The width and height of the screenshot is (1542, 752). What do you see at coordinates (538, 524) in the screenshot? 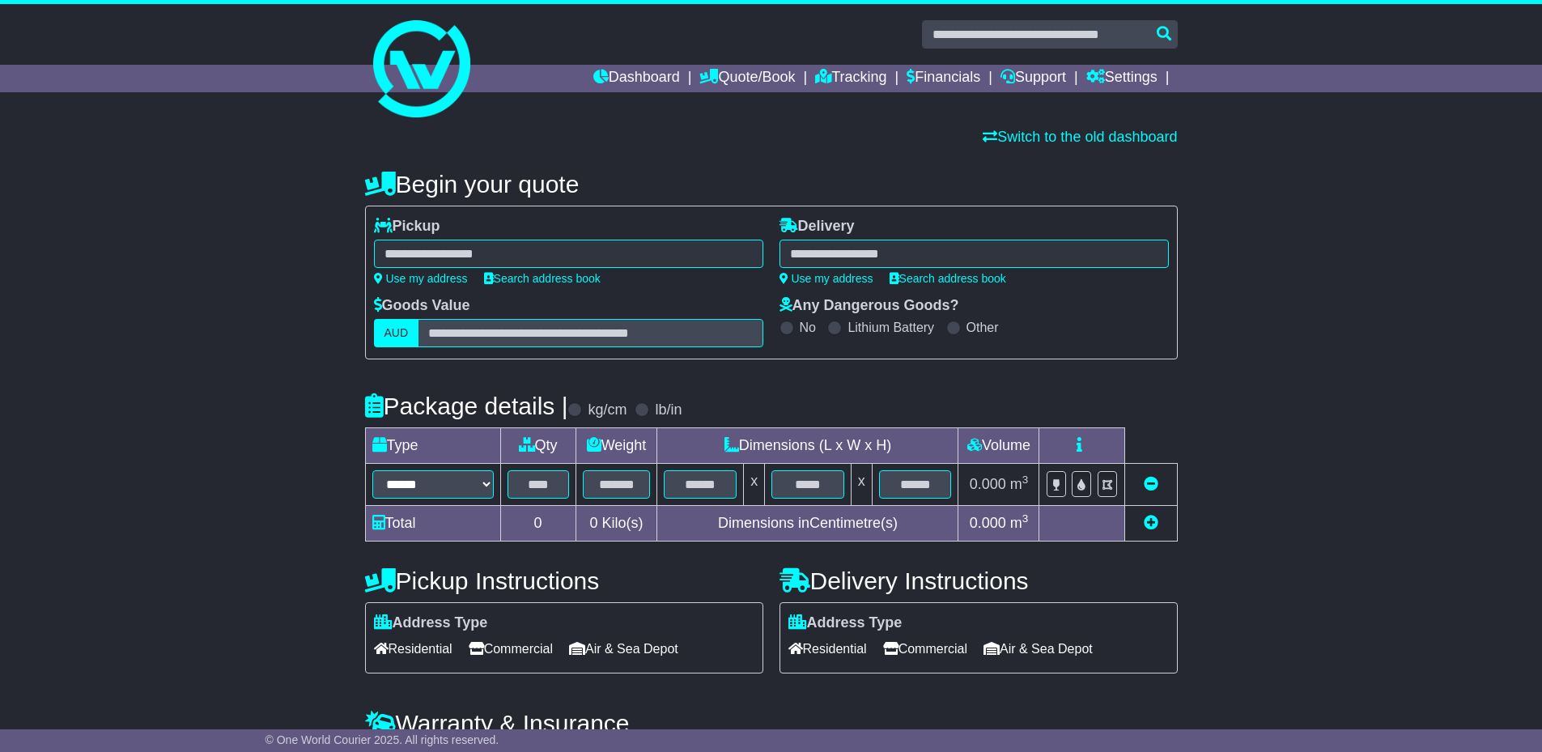
I see `td: 0` at bounding box center [538, 524].